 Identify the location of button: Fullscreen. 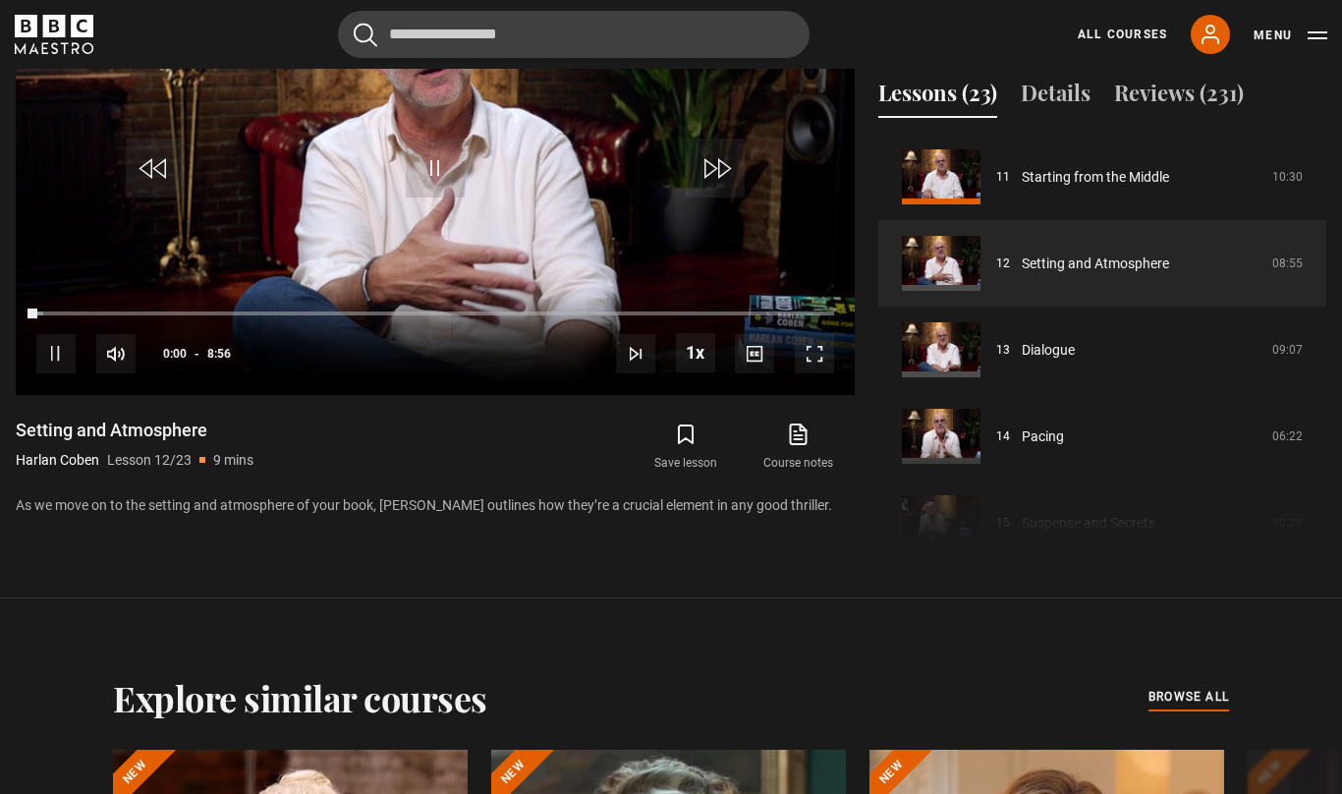
(815, 354).